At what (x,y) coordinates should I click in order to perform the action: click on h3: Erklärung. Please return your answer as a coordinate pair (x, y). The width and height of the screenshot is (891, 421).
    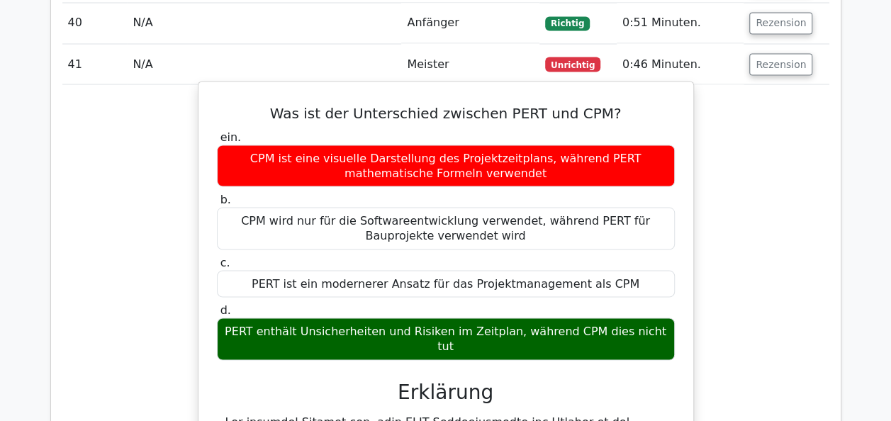
    Looking at the image, I should click on (446, 392).